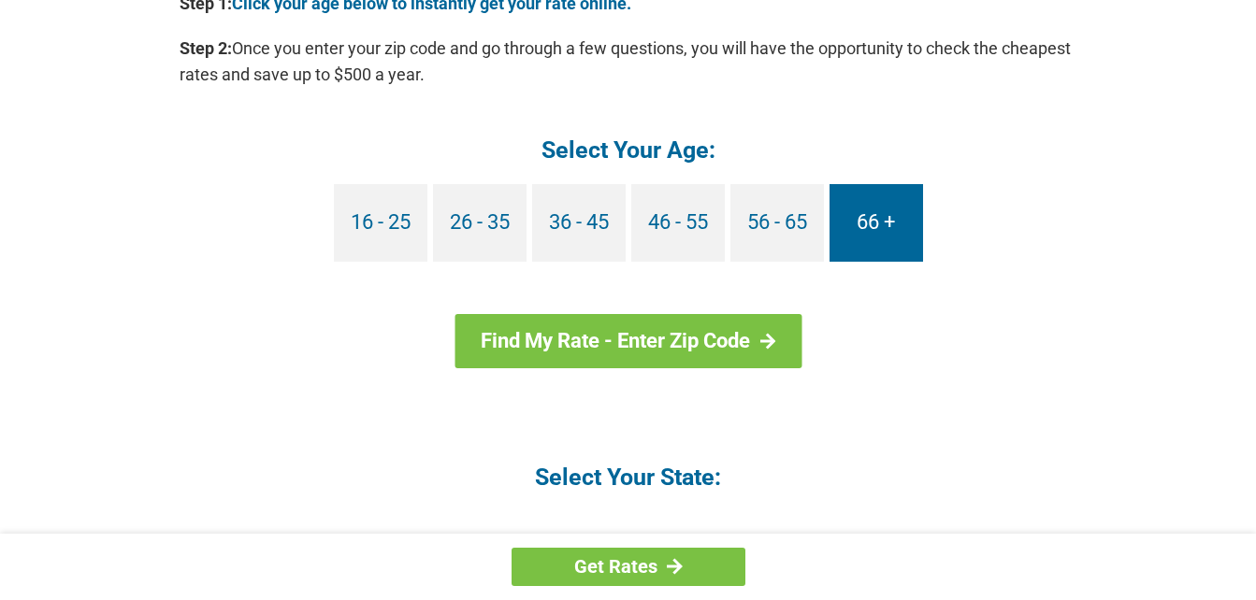  Describe the element at coordinates (629, 477) in the screenshot. I see `h4: Select Your State:` at that location.